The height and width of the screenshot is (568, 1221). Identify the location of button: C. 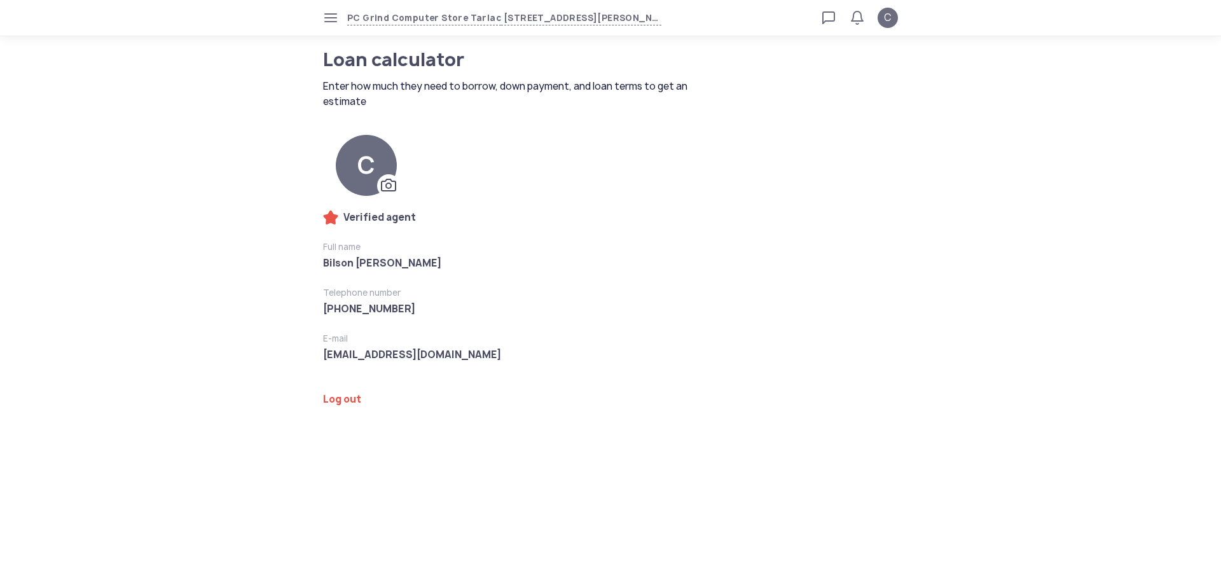
(888, 18).